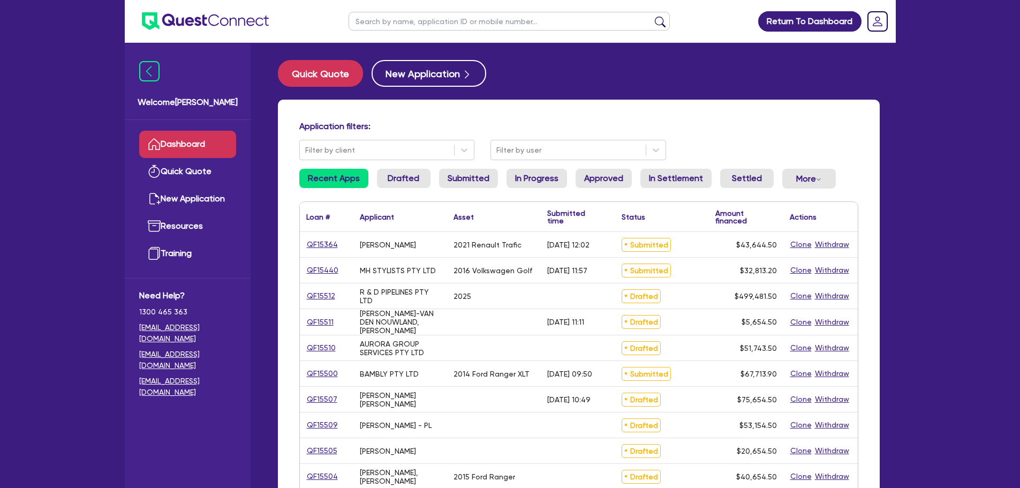 The image size is (1020, 488). What do you see at coordinates (464, 217) in the screenshot?
I see `div: Asset` at bounding box center [464, 217].